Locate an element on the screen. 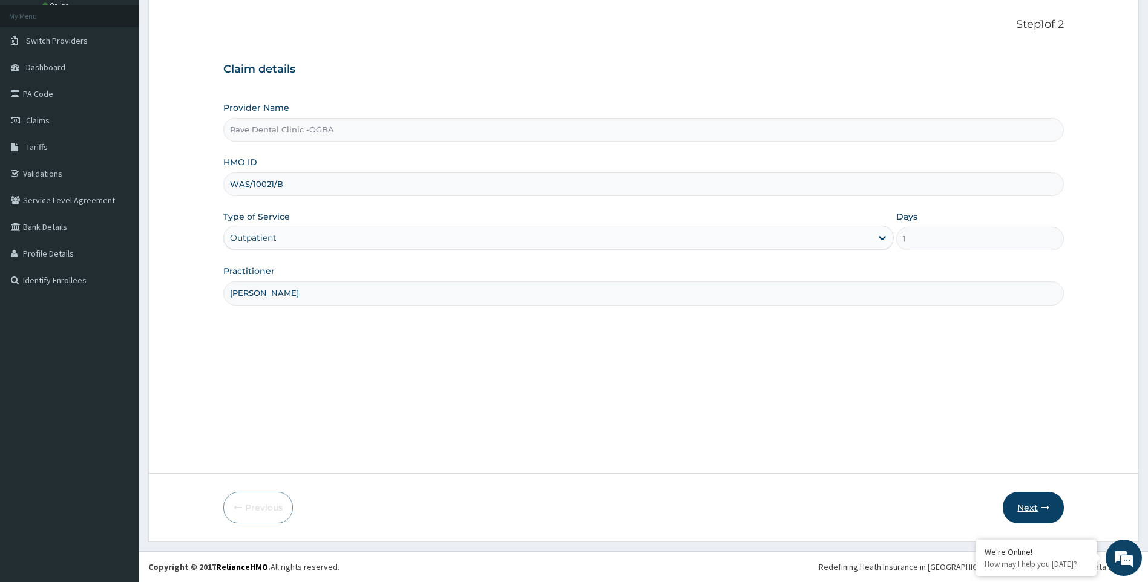 The image size is (1148, 582). div: Minimize live chat window is located at coordinates (213, 21).